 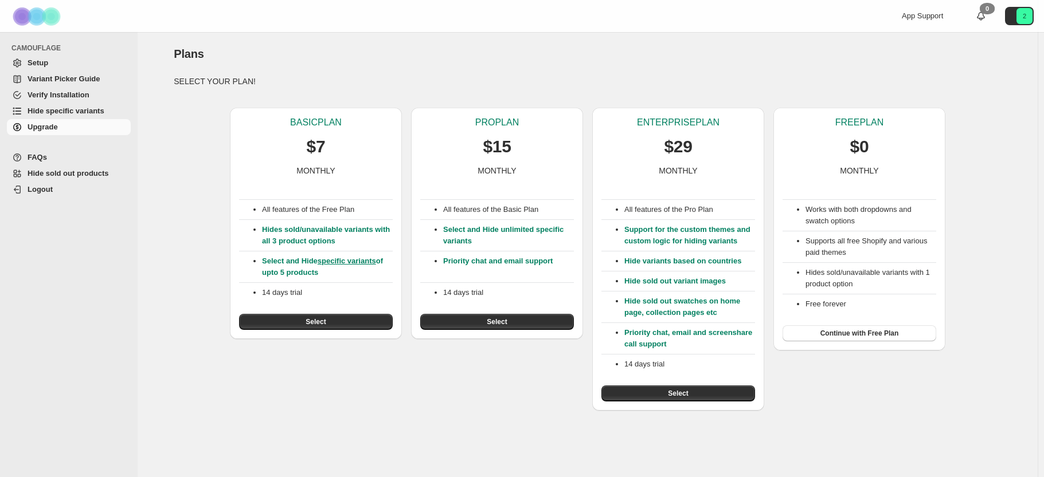 What do you see at coordinates (689, 261) in the screenshot?
I see `p: Hide variants based on countries` at bounding box center [689, 261].